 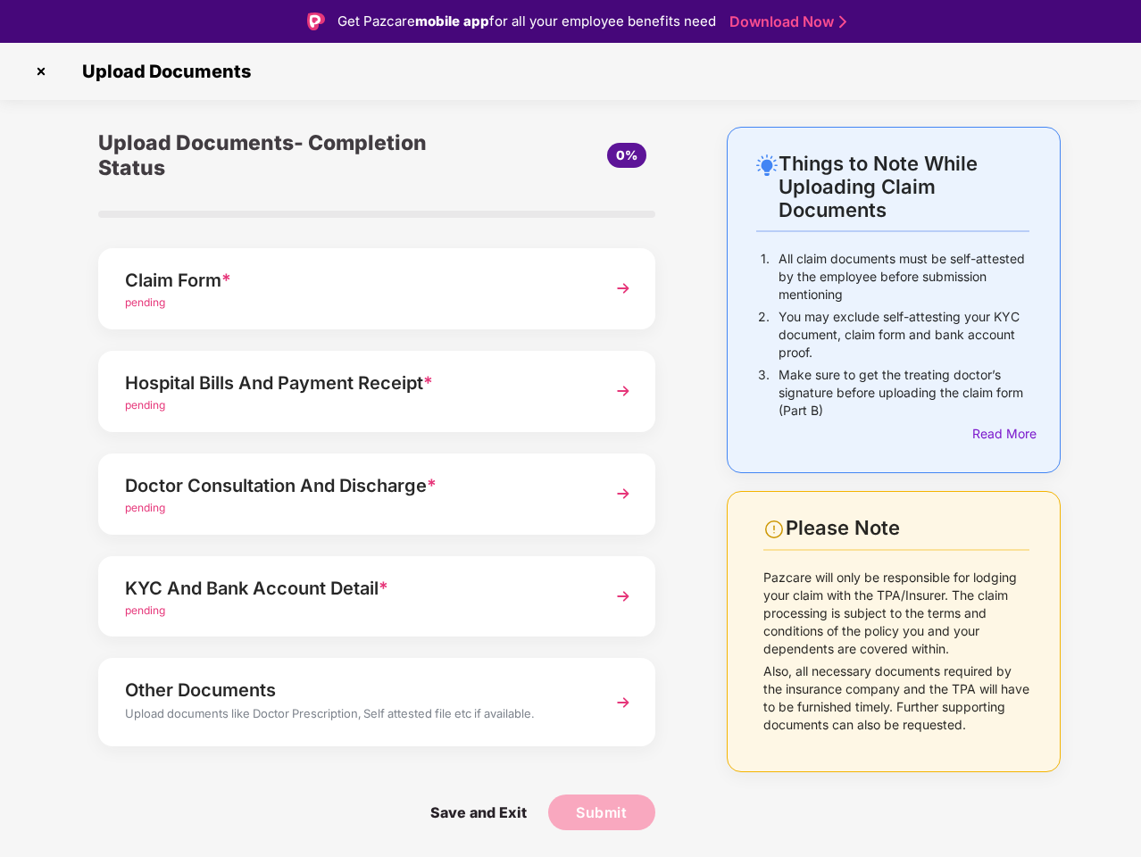 I want to click on div: KYC And Bank Account Detail, so click(x=355, y=588).